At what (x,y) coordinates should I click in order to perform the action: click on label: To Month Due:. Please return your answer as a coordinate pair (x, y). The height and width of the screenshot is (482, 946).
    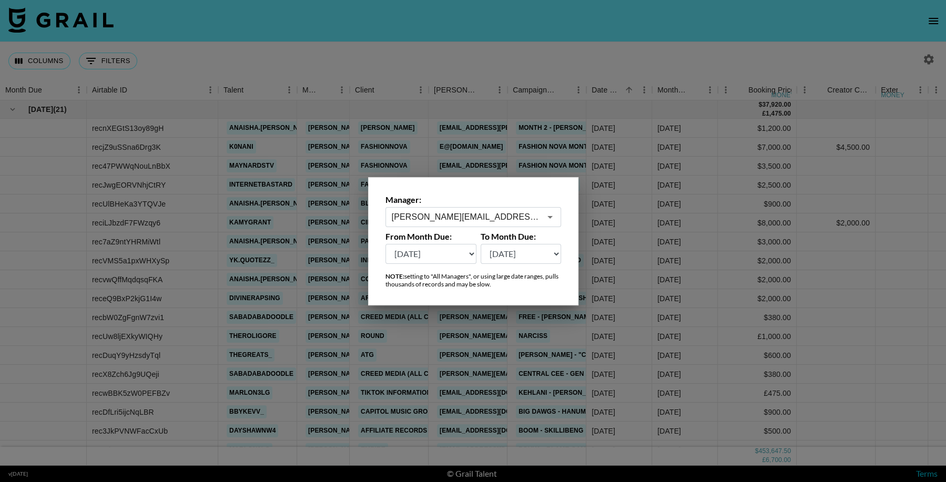
    Looking at the image, I should click on (521, 237).